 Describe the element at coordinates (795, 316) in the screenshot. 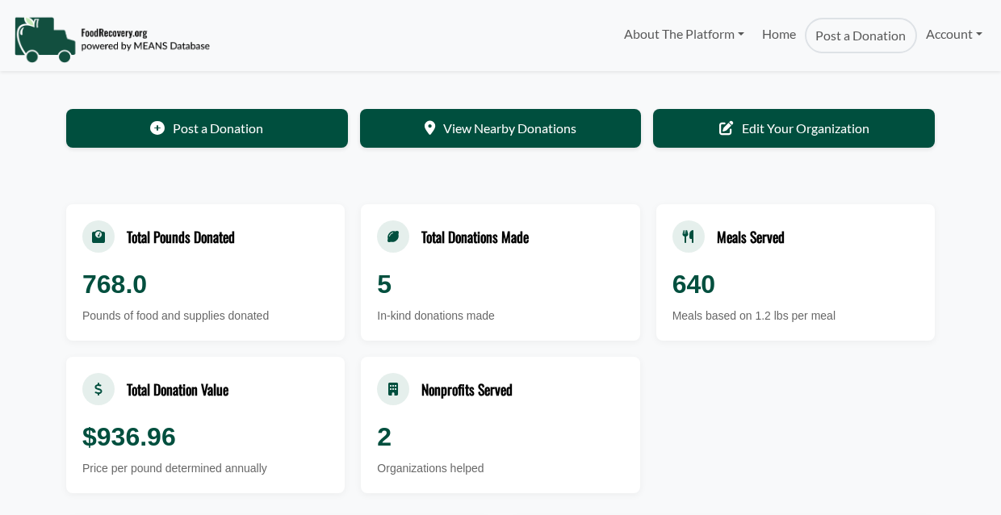

I see `div: Meals based on 1.2 lbs per meal` at that location.